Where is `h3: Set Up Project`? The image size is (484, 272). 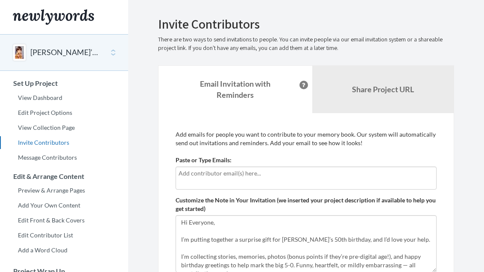
h3: Set Up Project is located at coordinates (64, 83).